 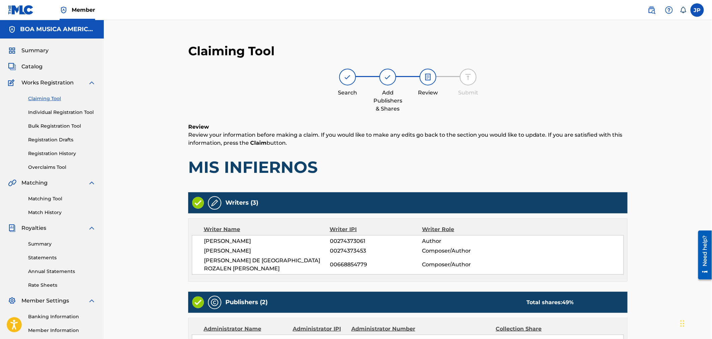 What do you see at coordinates (428, 77) in the screenshot?
I see `img: step indicator icon for Review` at bounding box center [428, 77].